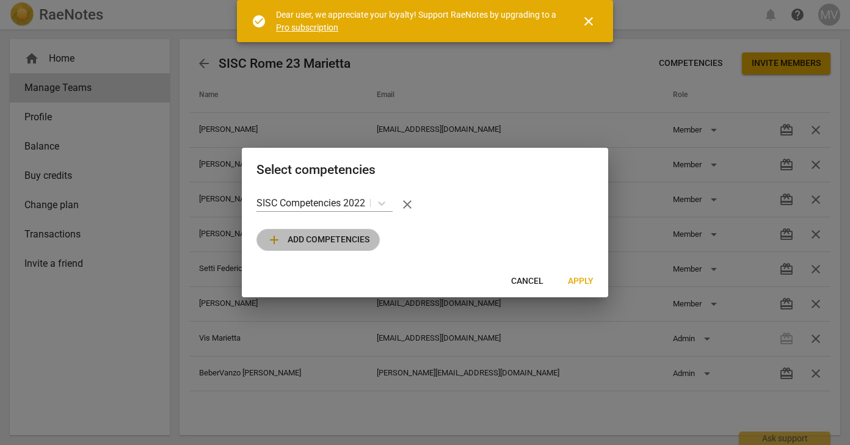 This screenshot has height=445, width=850. Describe the element at coordinates (311, 203) in the screenshot. I see `p: SISC Competencies 2022` at that location.